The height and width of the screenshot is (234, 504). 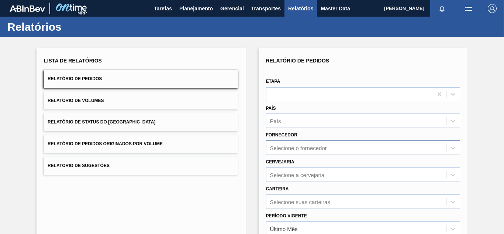 I want to click on div: Último Mês, so click(x=284, y=228).